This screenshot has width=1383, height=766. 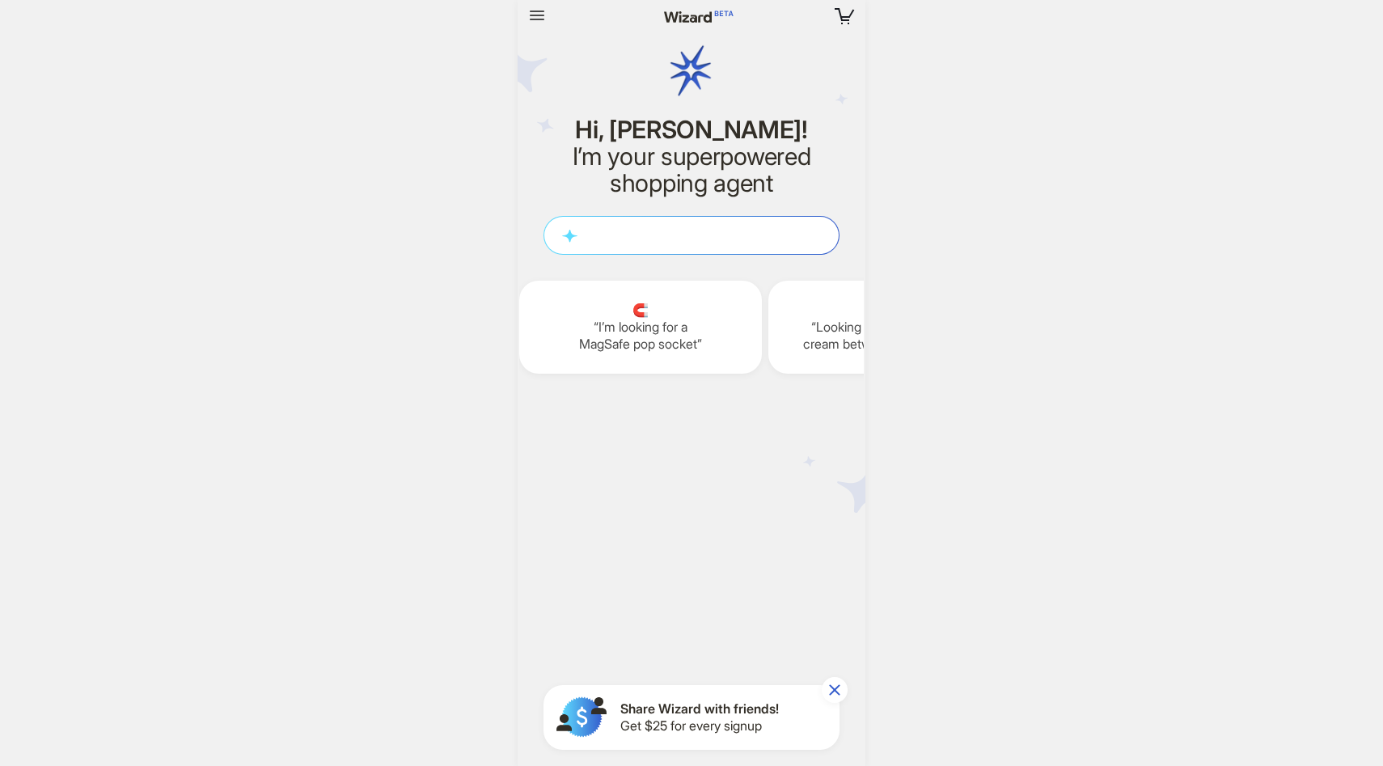 I want to click on span: Share Wizard with friends!, so click(x=700, y=708).